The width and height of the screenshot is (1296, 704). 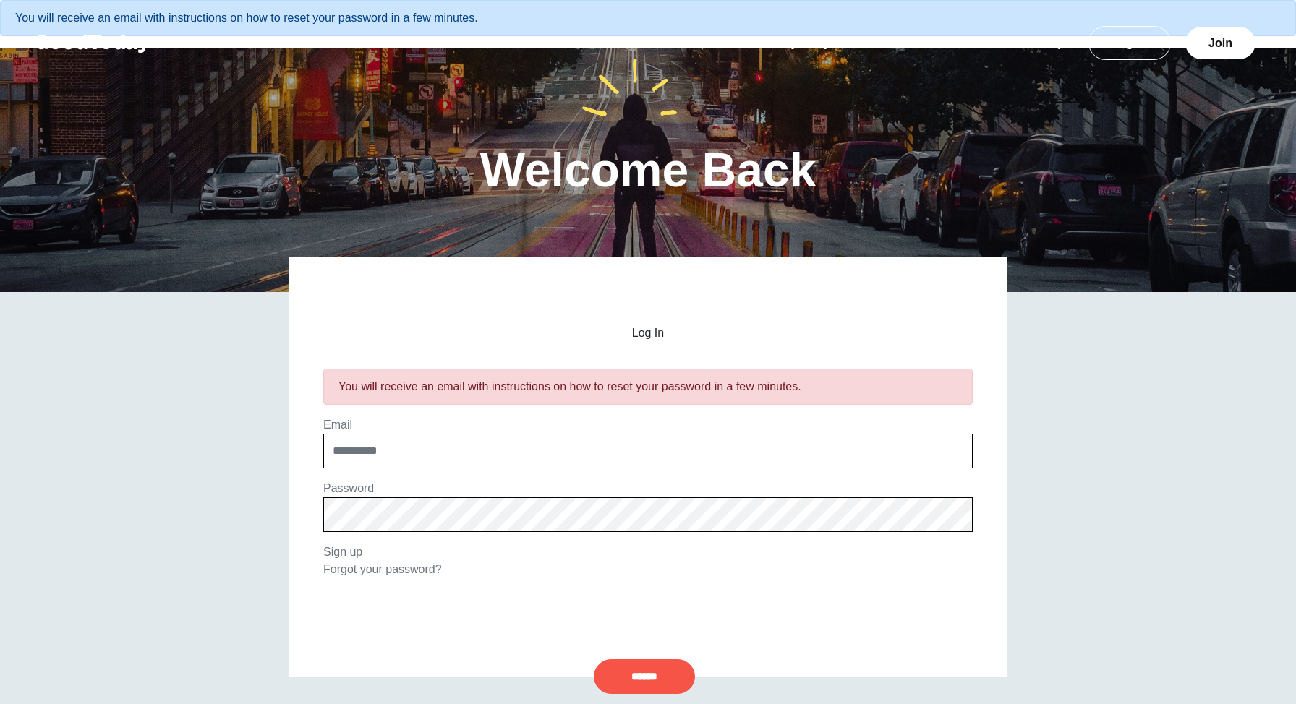 What do you see at coordinates (913, 43) in the screenshot?
I see `a: About` at bounding box center [913, 43].